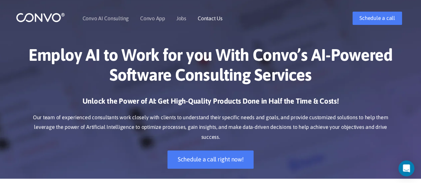  Describe the element at coordinates (211, 128) in the screenshot. I see `p: Our team of experienced consultants work closely with clients to understand their specific needs ...` at that location.